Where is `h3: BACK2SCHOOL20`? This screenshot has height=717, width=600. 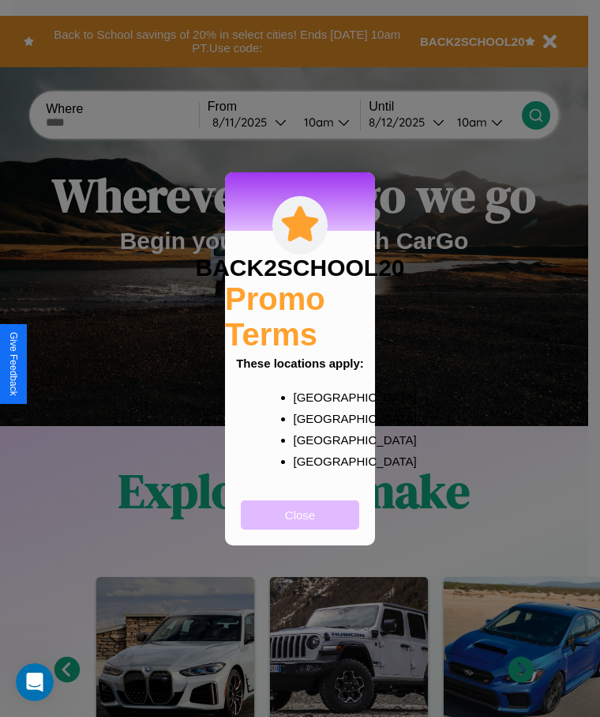
h3: BACK2SCHOOL20 is located at coordinates (299, 268).